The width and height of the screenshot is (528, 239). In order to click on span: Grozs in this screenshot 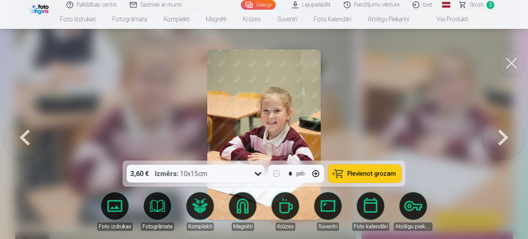, I will do `click(476, 5)`.